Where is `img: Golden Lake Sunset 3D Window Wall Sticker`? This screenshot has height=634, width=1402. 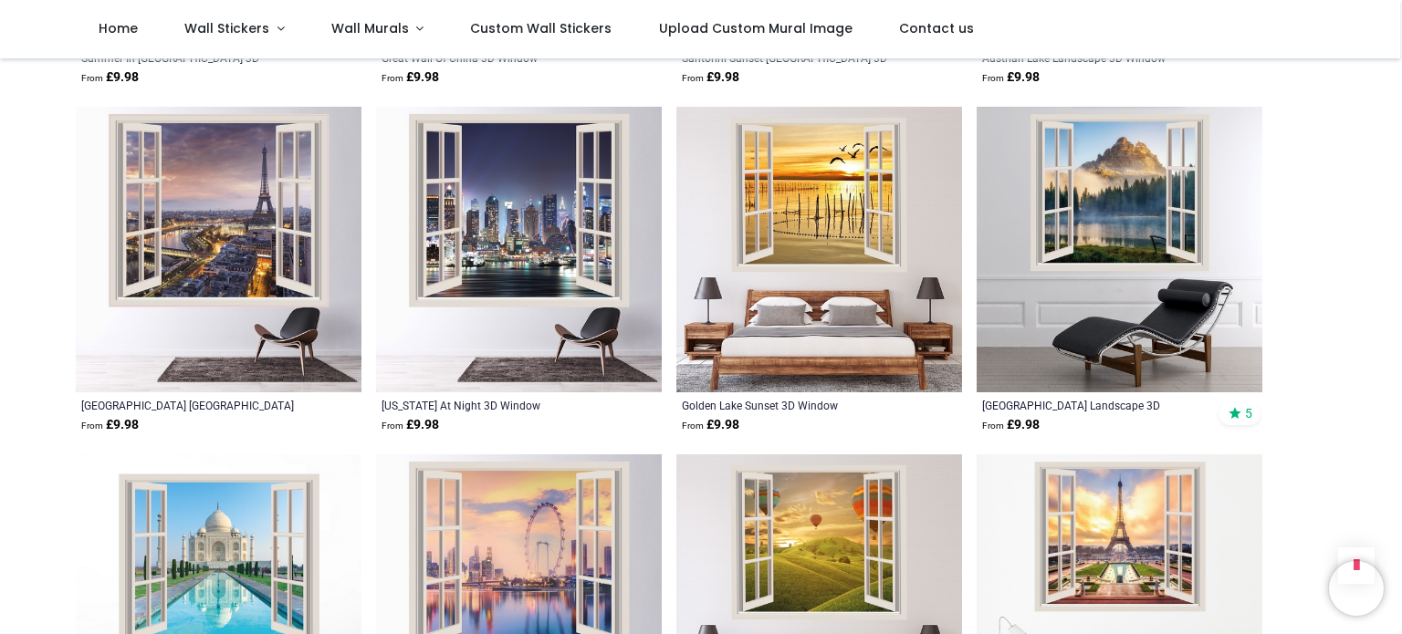
img: Golden Lake Sunset 3D Window Wall Sticker is located at coordinates (819, 249).